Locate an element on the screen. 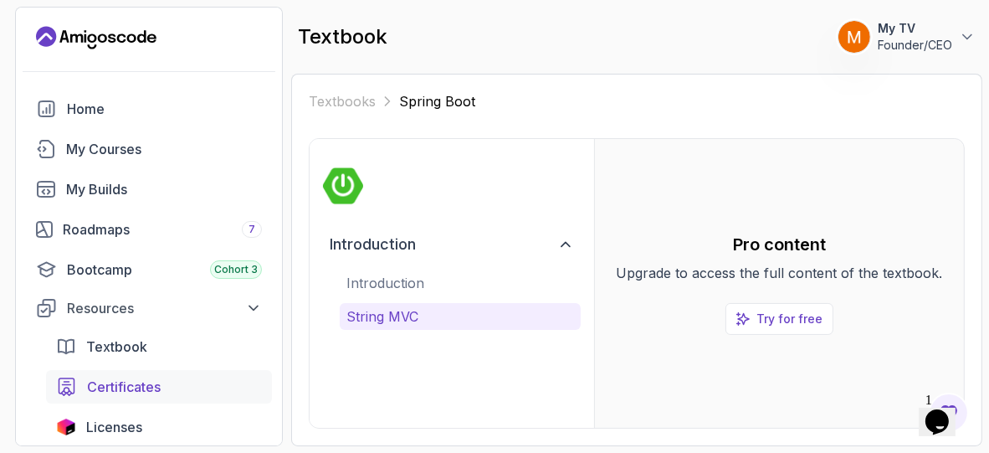  p: String MVC is located at coordinates (460, 316).